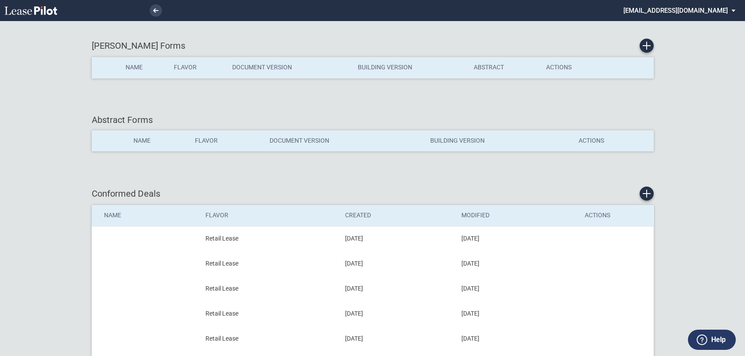 Image resolution: width=745 pixels, height=356 pixels. What do you see at coordinates (646, 46) in the screenshot?
I see `a: Create new Form` at bounding box center [646, 46].